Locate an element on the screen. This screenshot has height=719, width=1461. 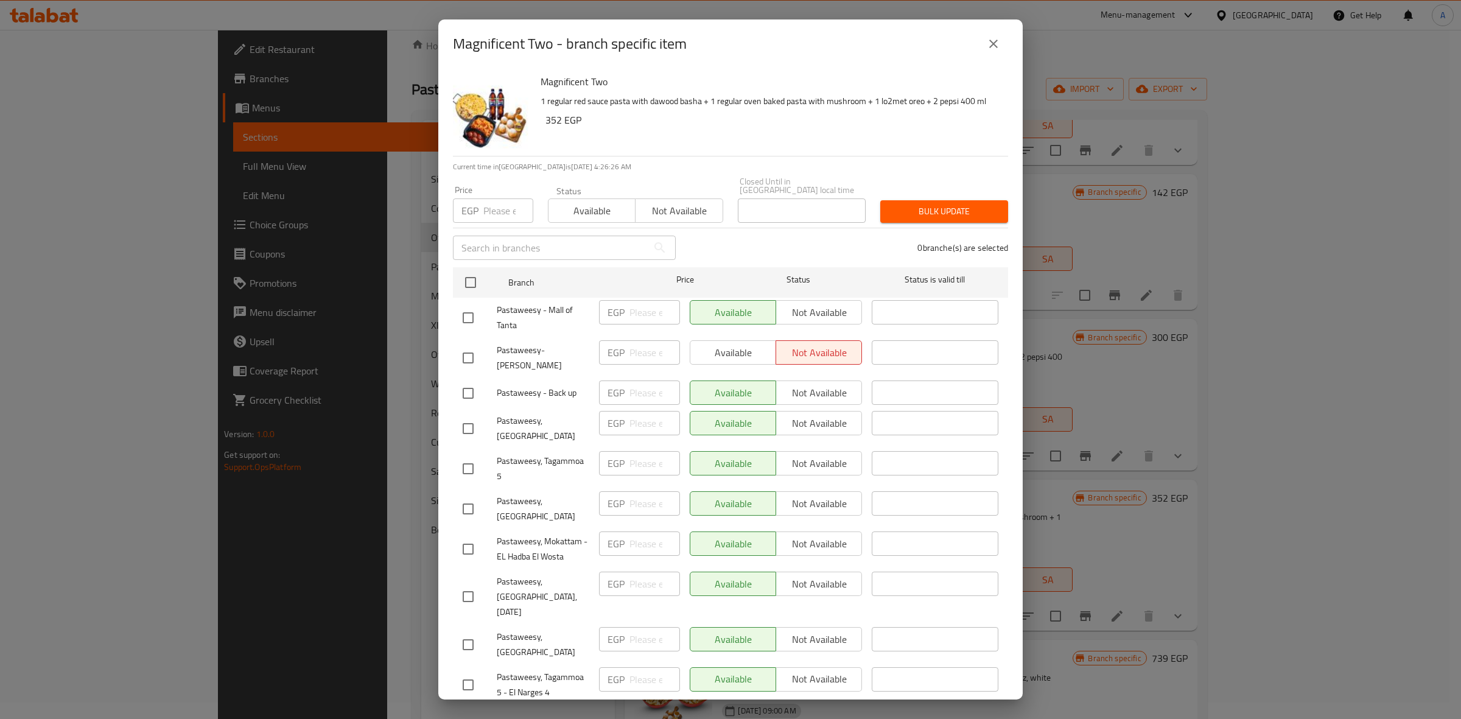
span: Pastaweesy, Tagammoa 5 is located at coordinates (543, 469).